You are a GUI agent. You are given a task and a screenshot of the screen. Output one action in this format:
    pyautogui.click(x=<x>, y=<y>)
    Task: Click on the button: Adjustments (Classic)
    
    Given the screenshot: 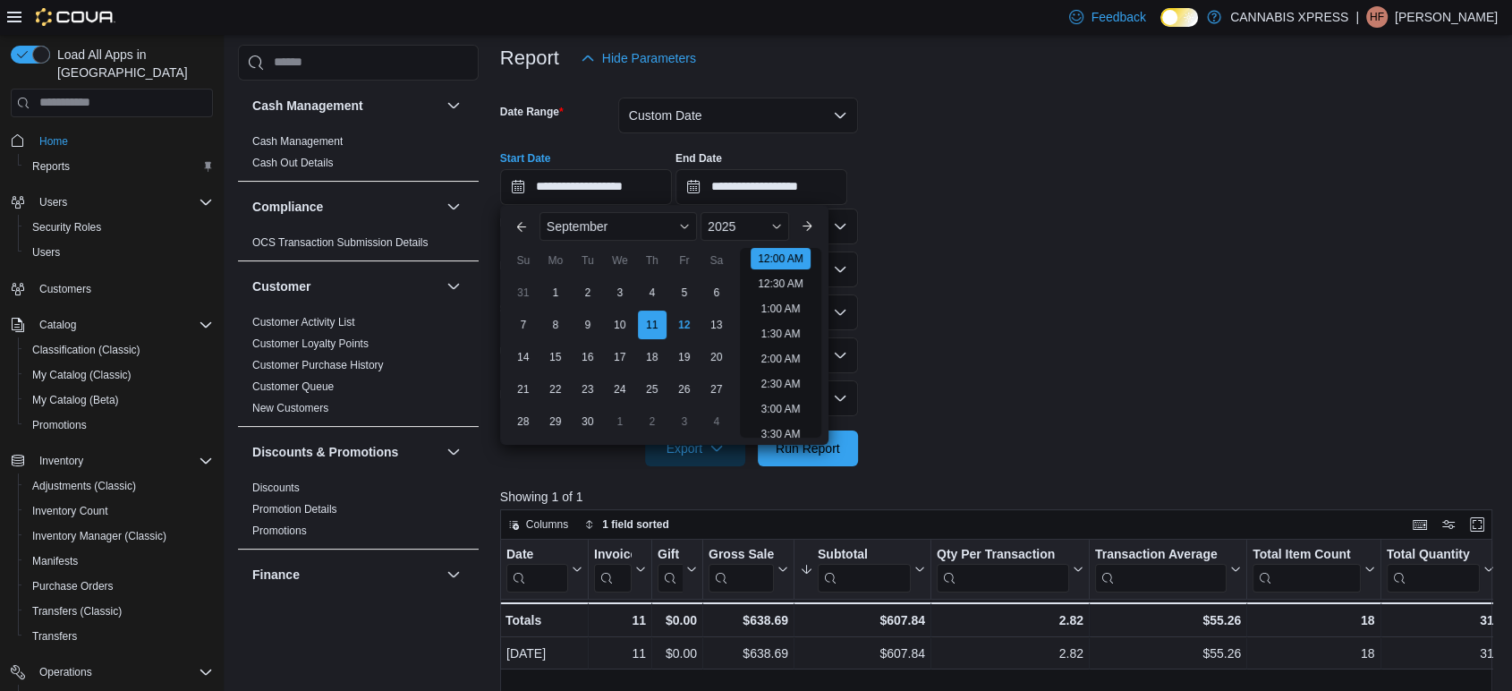 What is the action you would take?
    pyautogui.click(x=119, y=486)
    